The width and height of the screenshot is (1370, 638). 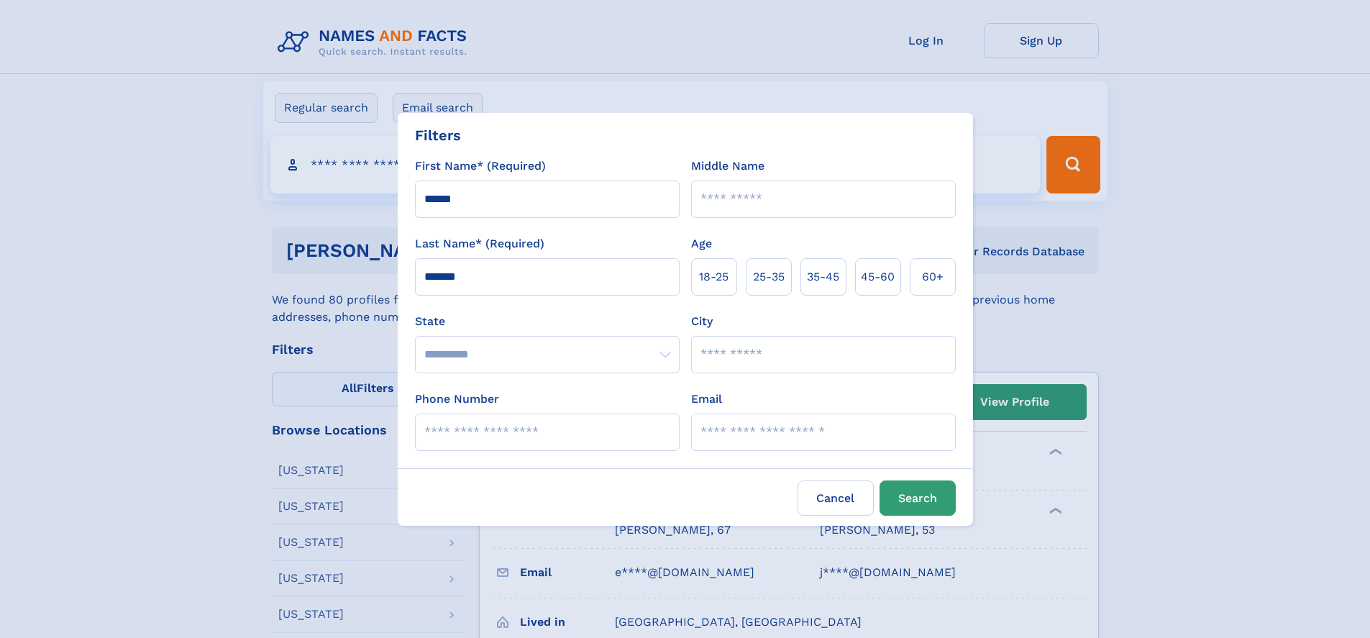 I want to click on div: Filters, so click(x=438, y=135).